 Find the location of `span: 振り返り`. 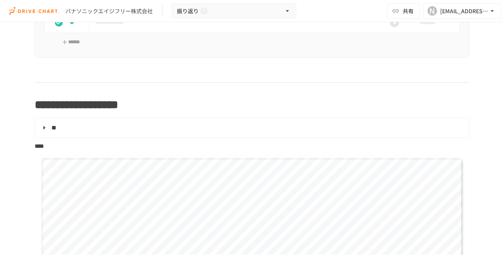

span: 振り返り is located at coordinates (188, 11).